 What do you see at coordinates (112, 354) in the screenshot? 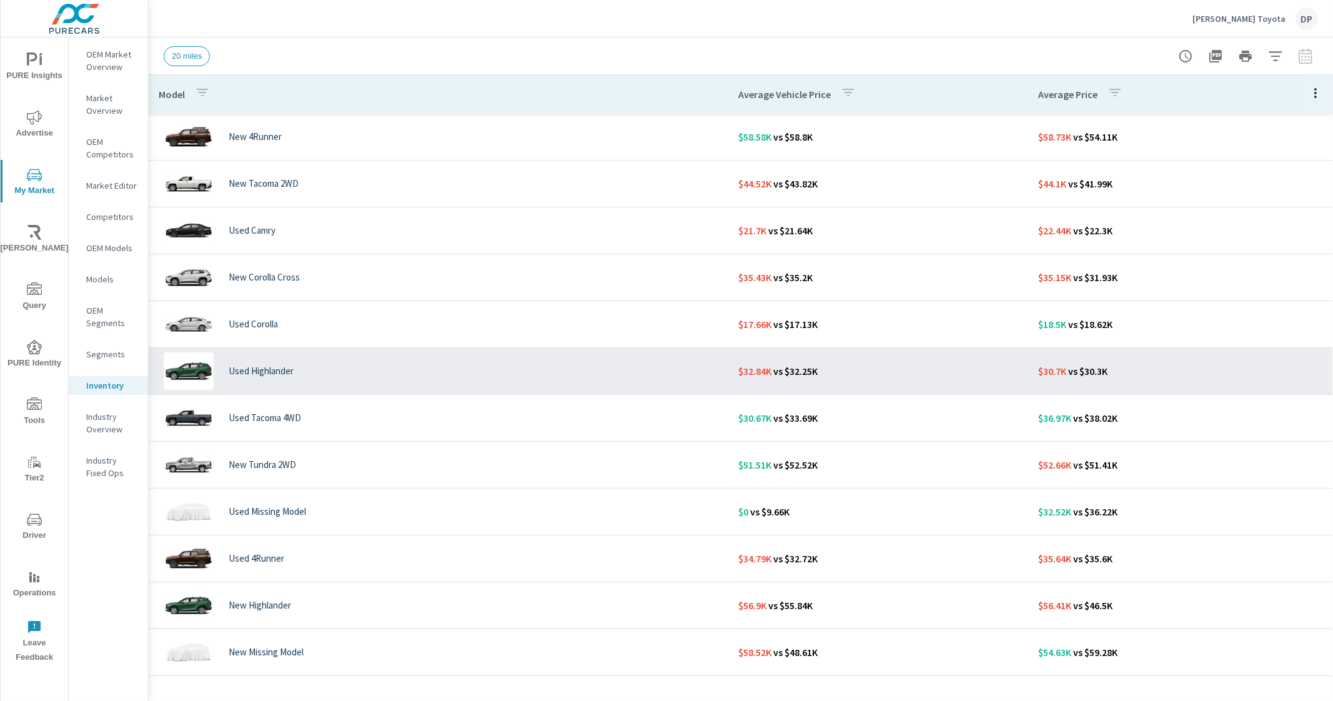
I see `p: Segments` at bounding box center [112, 354].